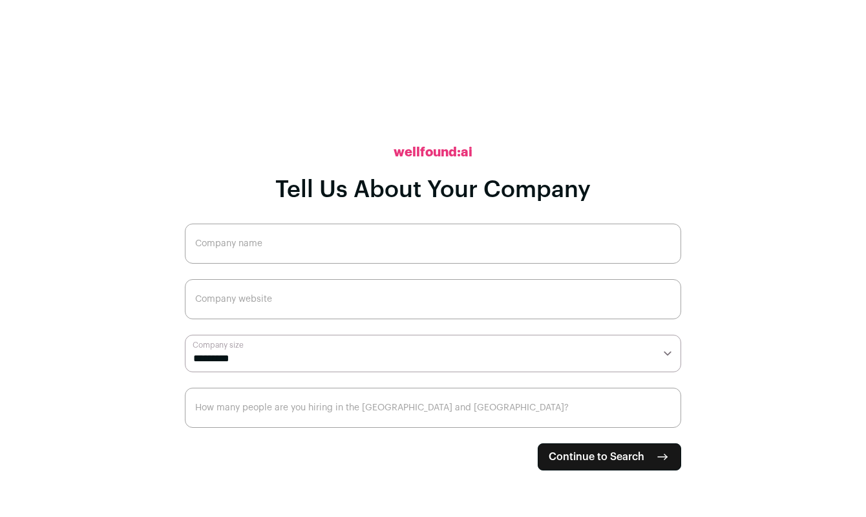 Image resolution: width=866 pixels, height=517 pixels. What do you see at coordinates (433, 152) in the screenshot?
I see `h2: wellfound:ai` at bounding box center [433, 152].